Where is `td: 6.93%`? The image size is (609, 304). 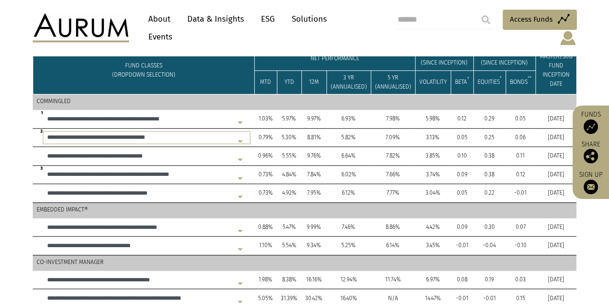
td: 6.93% is located at coordinates (349, 119).